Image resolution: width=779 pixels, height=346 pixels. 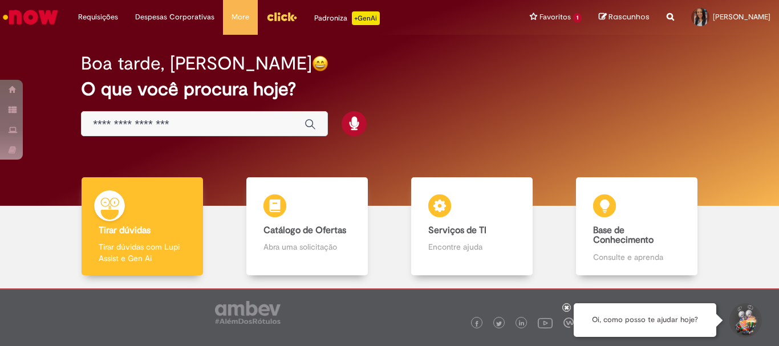 What do you see at coordinates (282, 17) in the screenshot?
I see `img: click_logo_yellow_360x200.png` at bounding box center [282, 17].